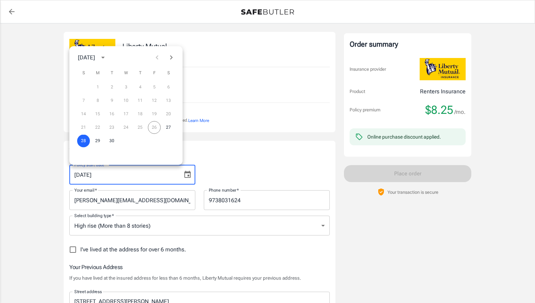 The image size is (535, 303). Describe the element at coordinates (83, 141) in the screenshot. I see `button: 28` at that location.